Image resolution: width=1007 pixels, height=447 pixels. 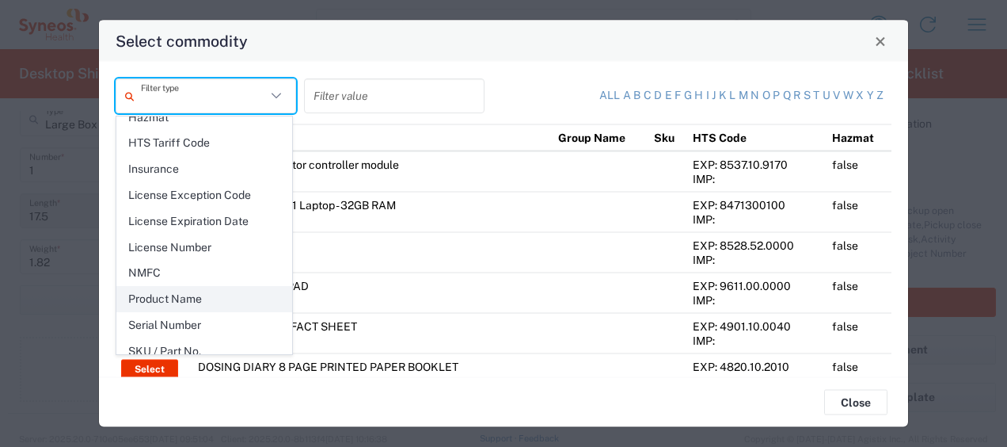 I want to click on a: q, so click(x=787, y=96).